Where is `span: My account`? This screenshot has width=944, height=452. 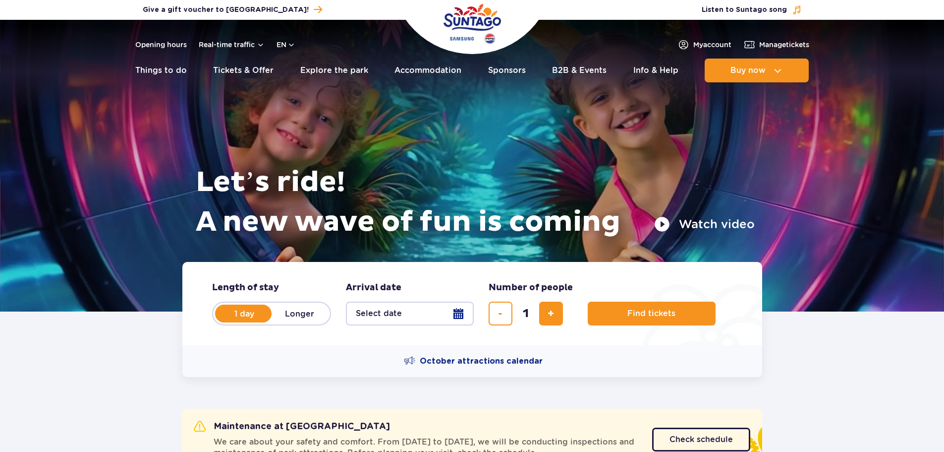 span: My account is located at coordinates (712, 45).